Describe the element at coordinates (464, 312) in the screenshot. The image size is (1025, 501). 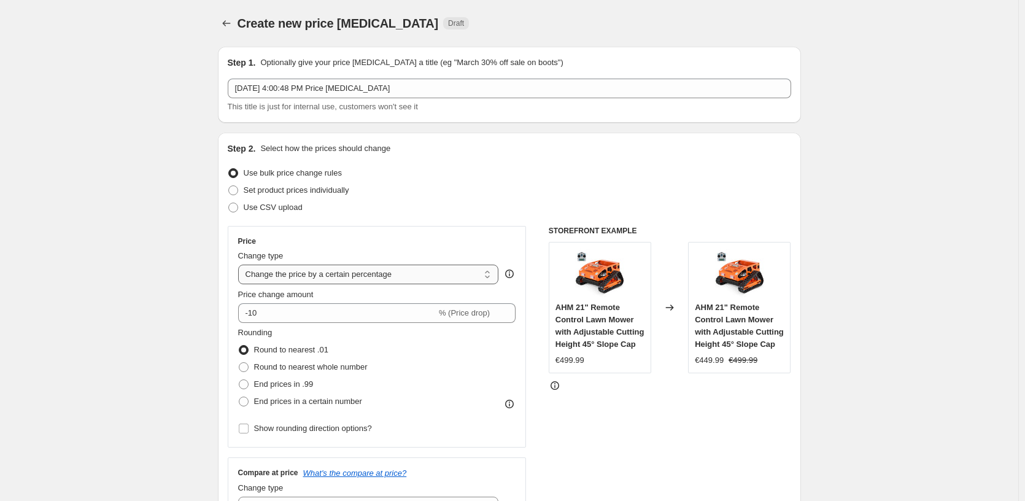
I see `span: % (Price drop)` at that location.